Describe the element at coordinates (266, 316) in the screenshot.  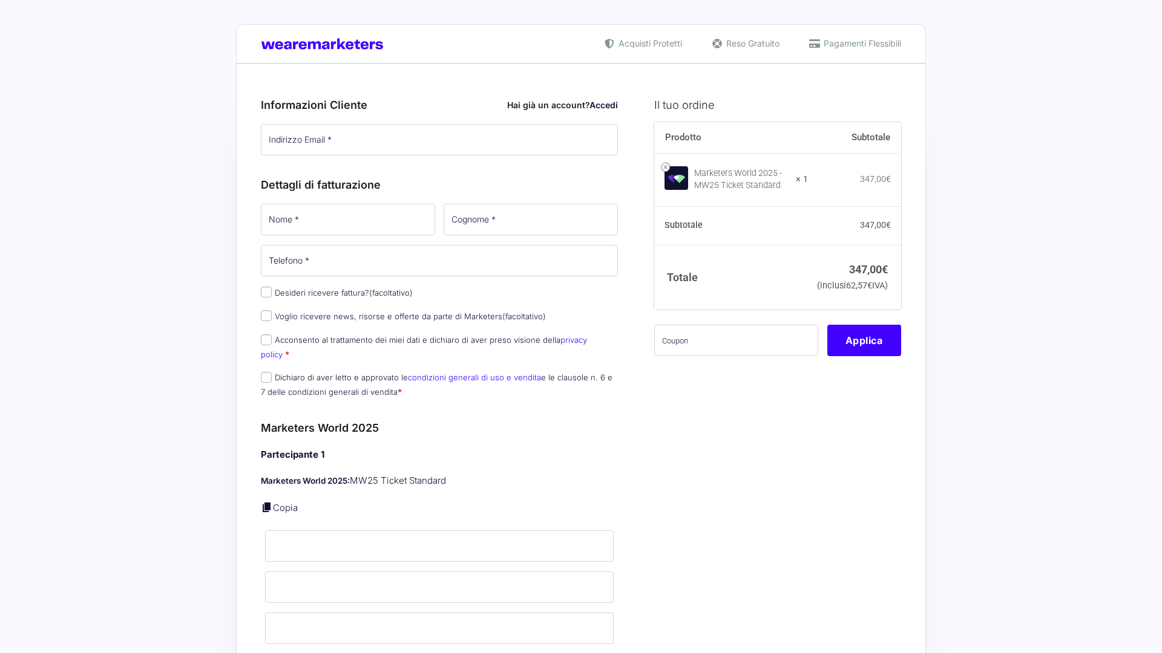
I see `input: Voglio ricevere news, risorse e offerte da parte di Marketers(facoltativo)` at that location.